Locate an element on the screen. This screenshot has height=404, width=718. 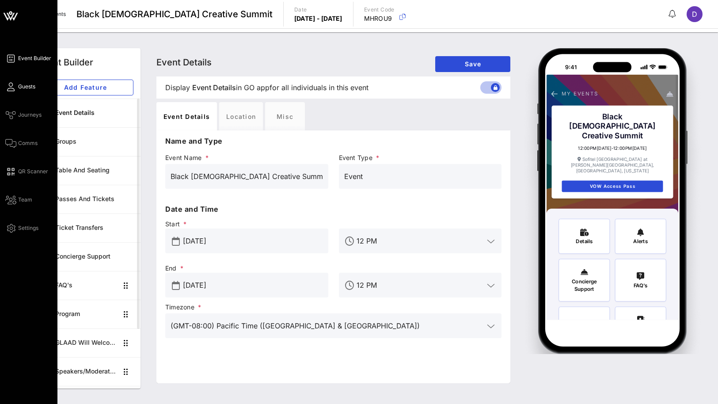
p: Name and Type is located at coordinates (333, 141).